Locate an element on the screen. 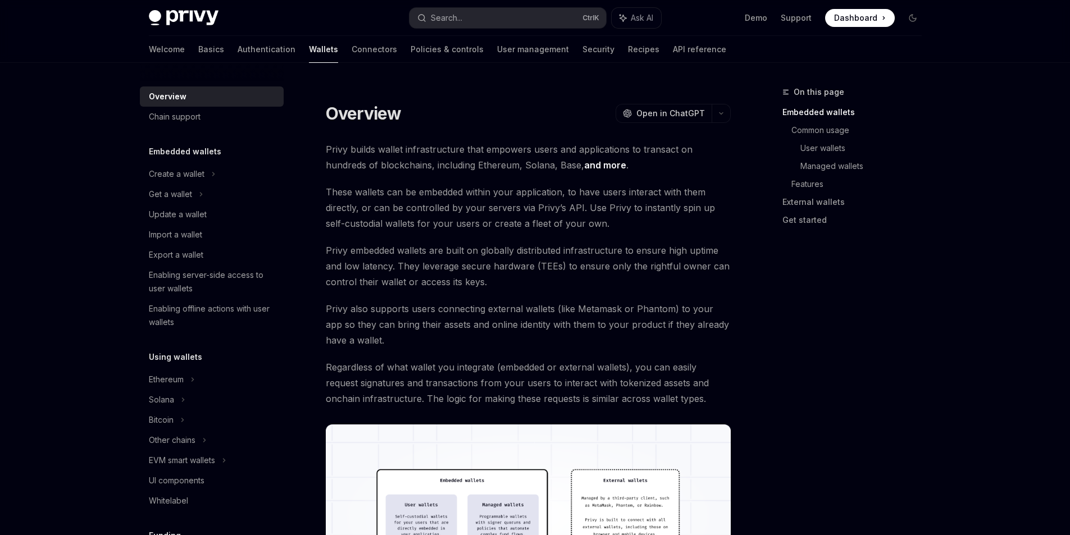 This screenshot has height=535, width=1070. button: Ask AI is located at coordinates (636, 18).